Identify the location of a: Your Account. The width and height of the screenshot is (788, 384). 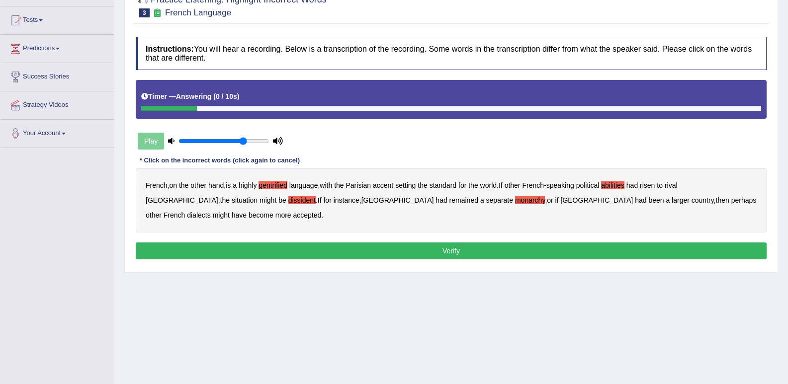
(57, 132).